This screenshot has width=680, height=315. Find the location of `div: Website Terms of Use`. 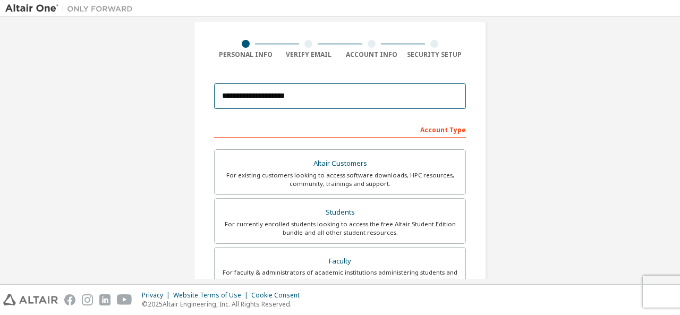

div: Website Terms of Use is located at coordinates (212, 295).